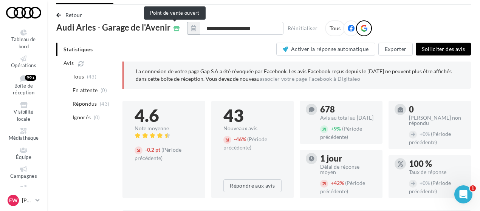  I want to click on a: Tableau de bord, so click(23, 39).